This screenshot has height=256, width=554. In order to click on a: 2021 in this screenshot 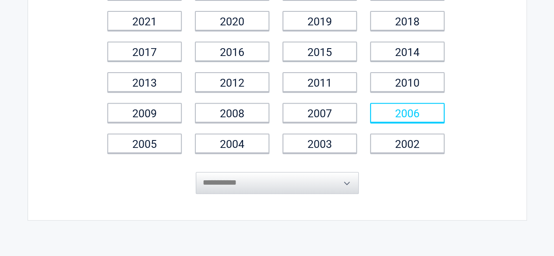, I will do `click(144, 21)`.